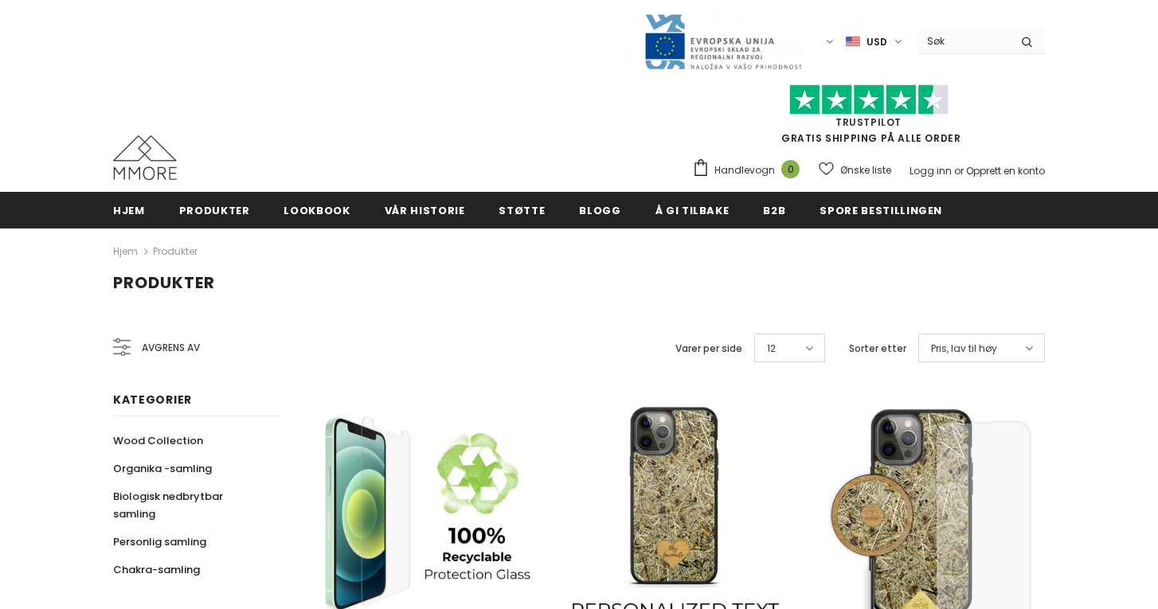  What do you see at coordinates (162, 468) in the screenshot?
I see `a: Organika -samling` at bounding box center [162, 468].